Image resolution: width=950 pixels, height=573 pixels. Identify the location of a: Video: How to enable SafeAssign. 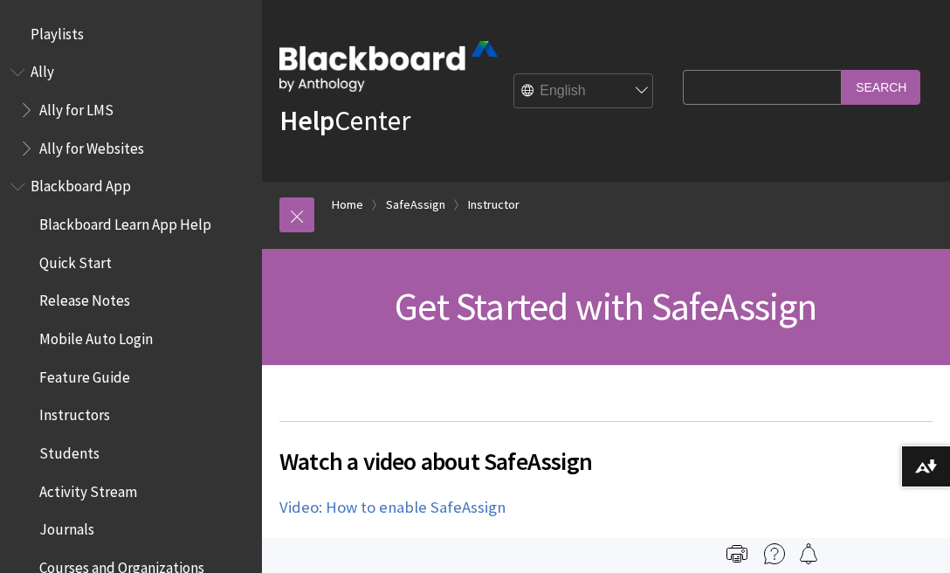
(392, 507).